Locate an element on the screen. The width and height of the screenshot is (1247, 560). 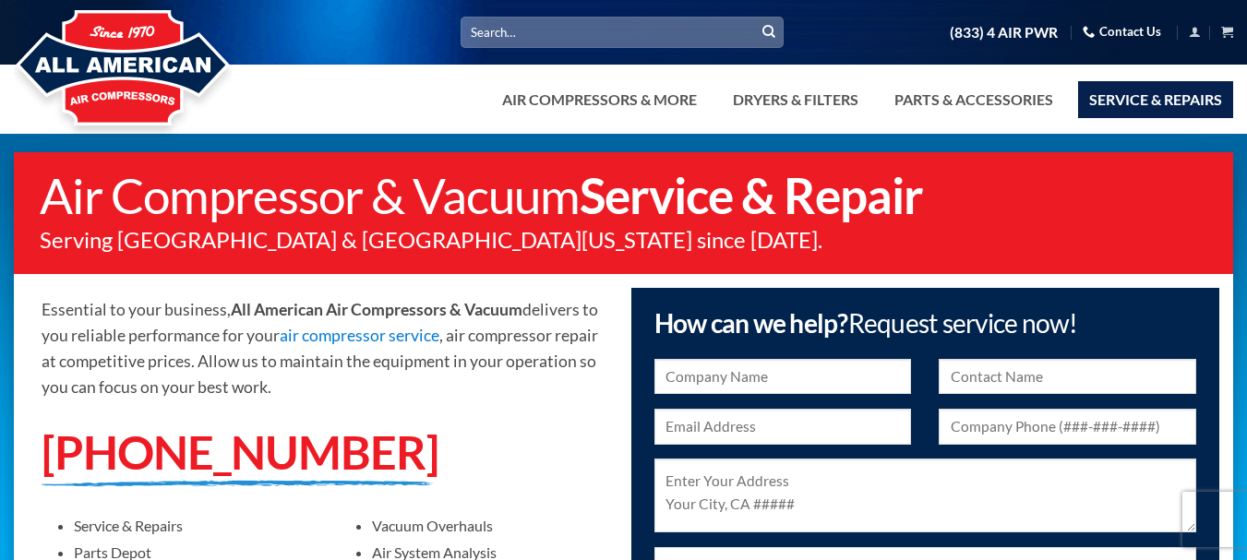
input: Email Address is located at coordinates (783, 426).